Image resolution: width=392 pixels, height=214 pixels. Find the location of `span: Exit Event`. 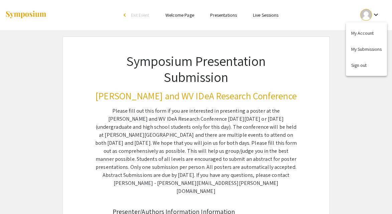

span: Exit Event is located at coordinates (140, 15).